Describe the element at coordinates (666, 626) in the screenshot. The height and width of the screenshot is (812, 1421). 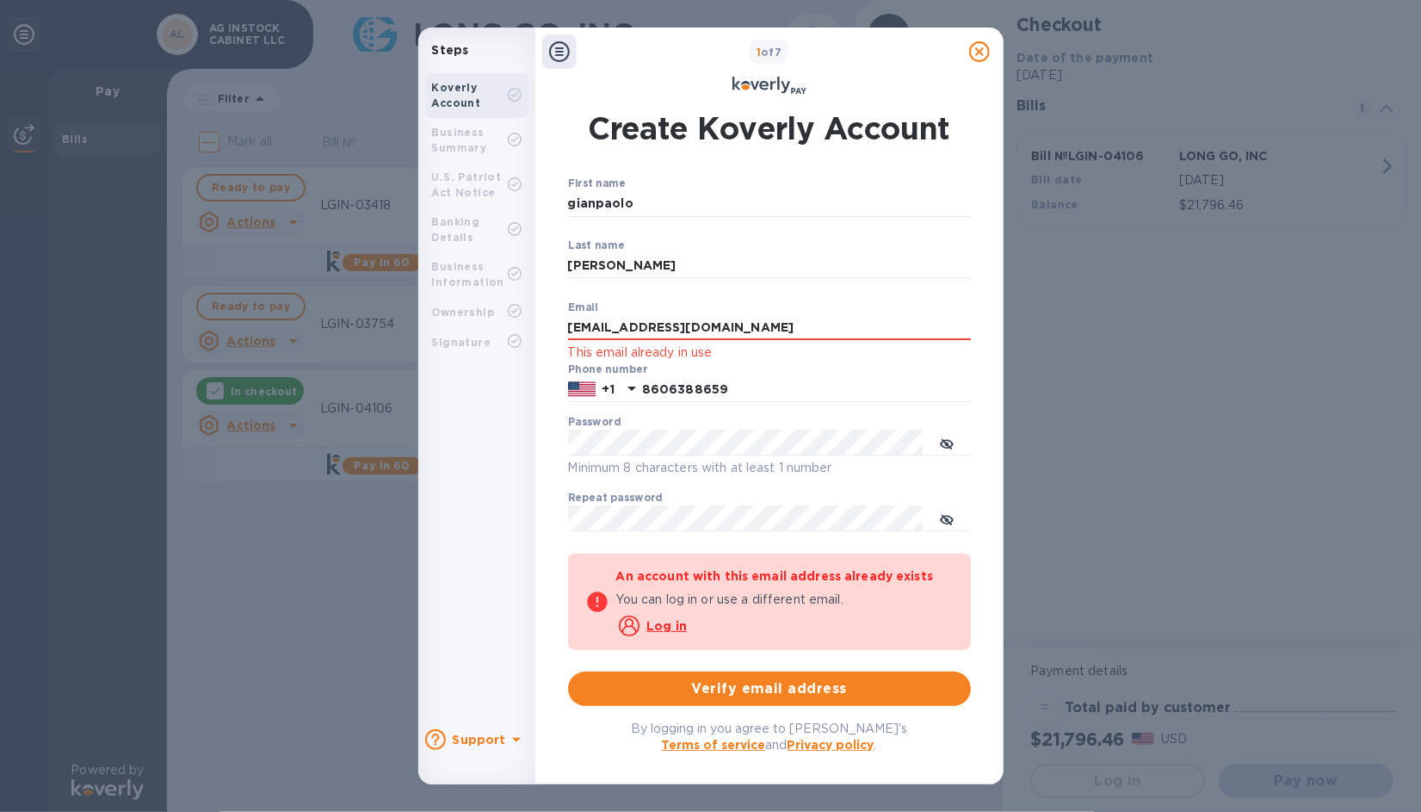
I see `u: Log in` at that location.